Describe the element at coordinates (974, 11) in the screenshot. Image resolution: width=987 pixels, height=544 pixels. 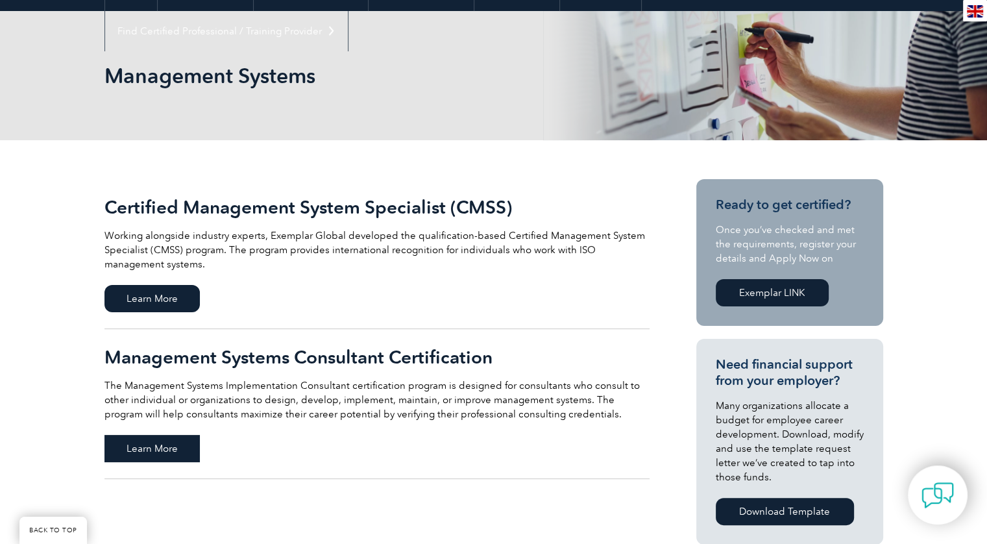
I see `img: en` at that location.